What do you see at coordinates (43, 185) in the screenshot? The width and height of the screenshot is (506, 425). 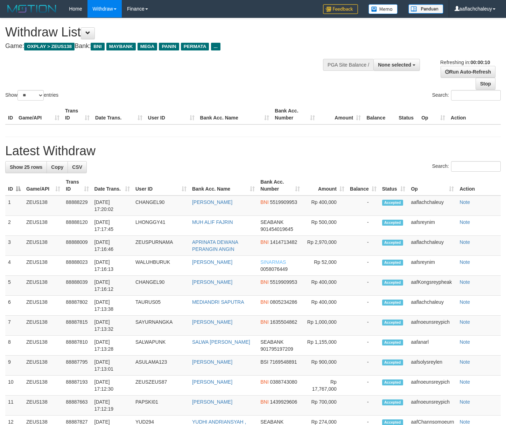 I see `th: Game/API: activate to sort column ascending` at bounding box center [43, 185].